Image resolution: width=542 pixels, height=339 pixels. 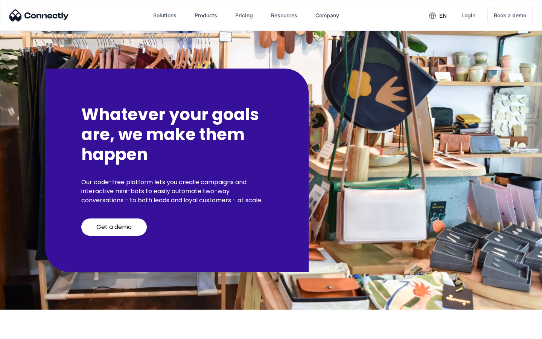 I want to click on div: Products, so click(x=206, y=15).